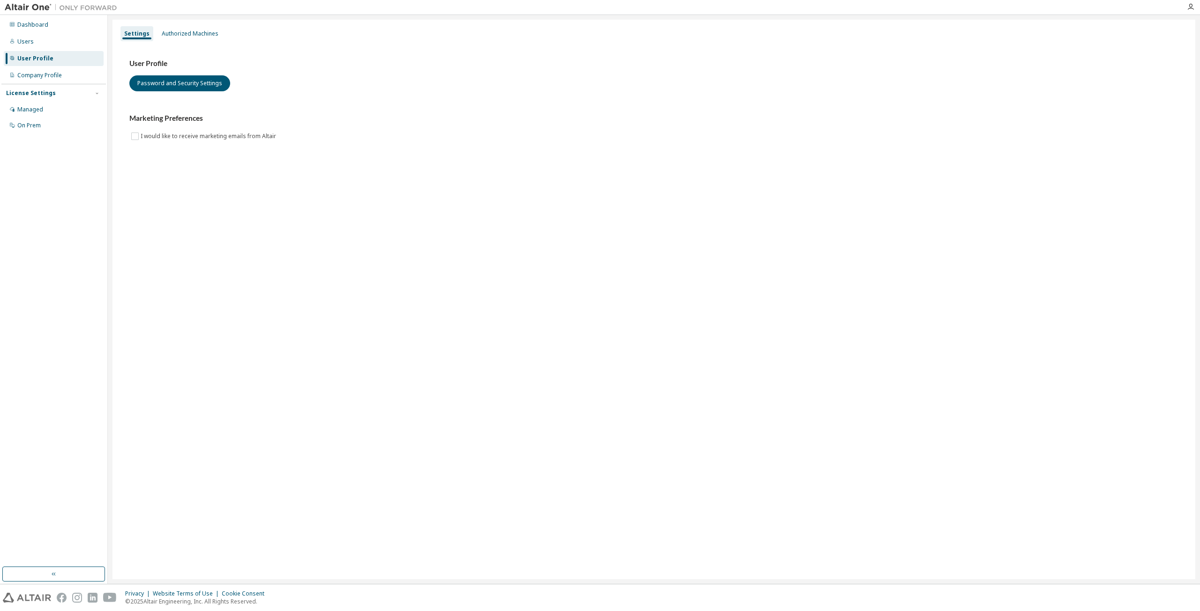 Image resolution: width=1200 pixels, height=611 pixels. I want to click on label: I would like to receive marketing emails from Altair, so click(209, 136).